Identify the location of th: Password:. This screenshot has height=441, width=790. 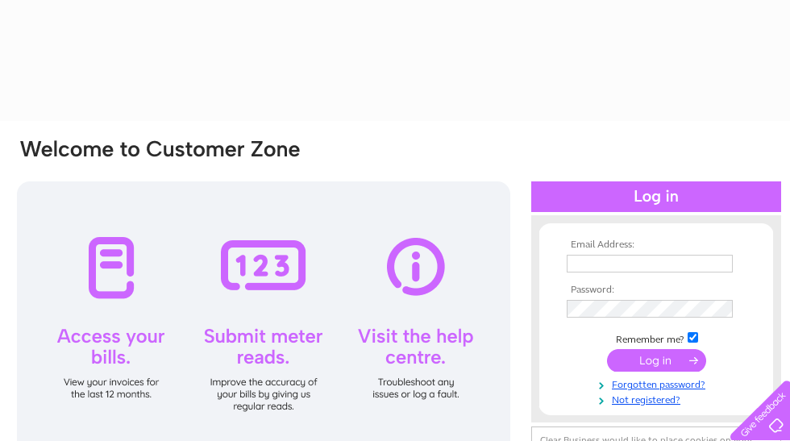
(657, 290).